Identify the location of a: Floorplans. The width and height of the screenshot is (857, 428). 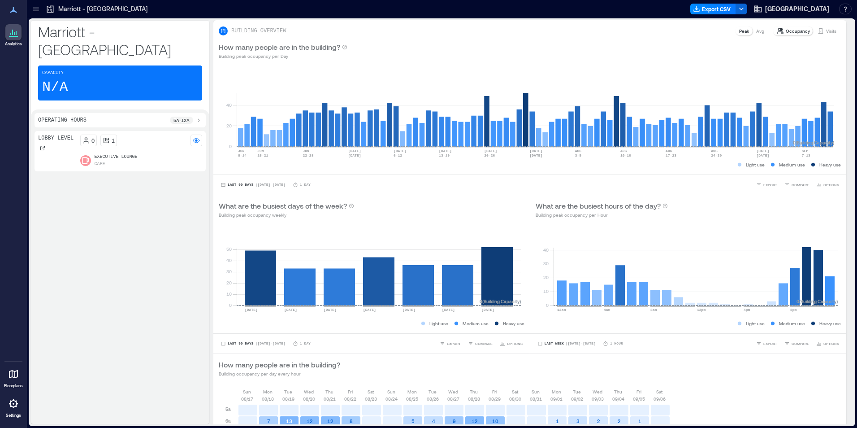
(13, 377).